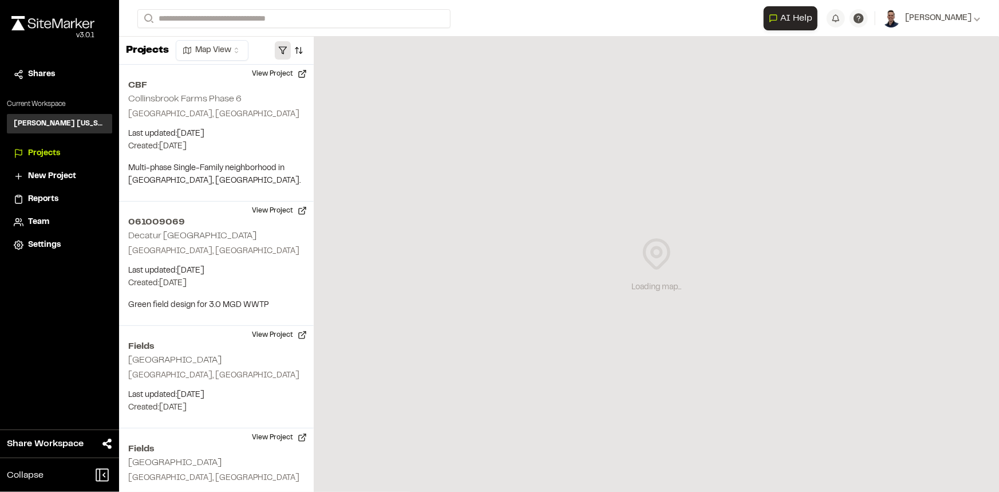 The width and height of the screenshot is (999, 492). I want to click on img: User, so click(892, 18).